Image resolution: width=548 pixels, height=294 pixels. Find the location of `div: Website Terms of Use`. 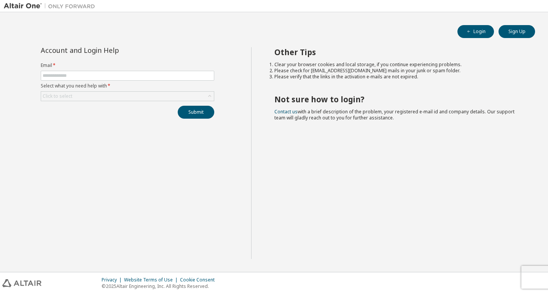

div: Website Terms of Use is located at coordinates (152, 280).